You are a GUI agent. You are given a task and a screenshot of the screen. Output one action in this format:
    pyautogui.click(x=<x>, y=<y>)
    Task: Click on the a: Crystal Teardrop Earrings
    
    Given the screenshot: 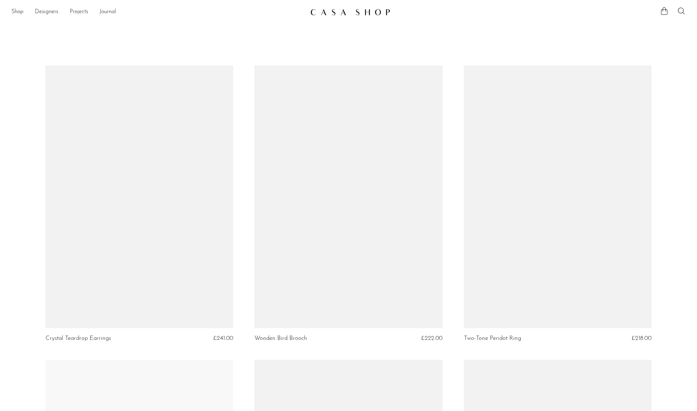 What is the action you would take?
    pyautogui.click(x=78, y=339)
    